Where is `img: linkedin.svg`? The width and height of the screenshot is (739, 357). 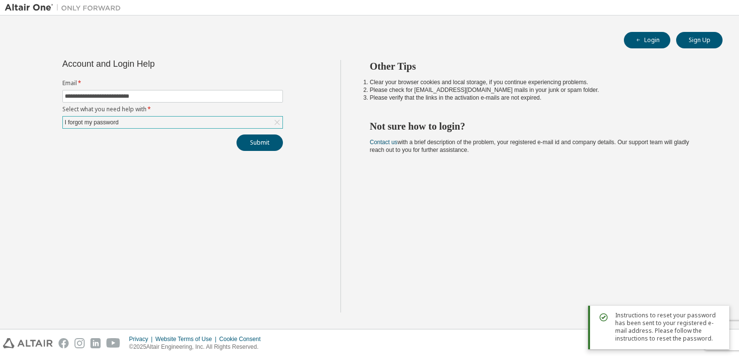
img: linkedin.svg is located at coordinates (95, 343).